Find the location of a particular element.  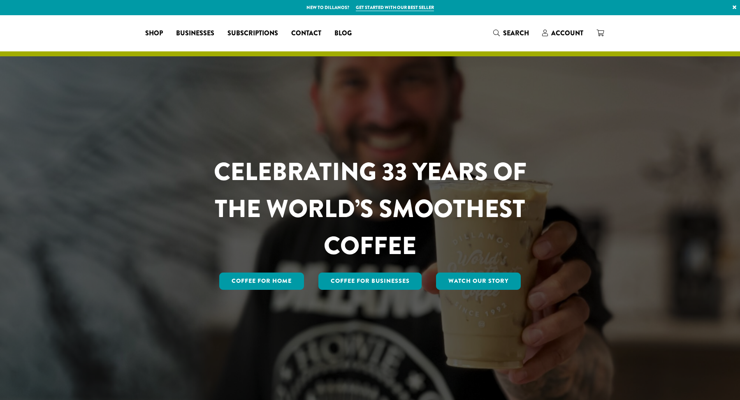

span: Contact is located at coordinates (306, 33).